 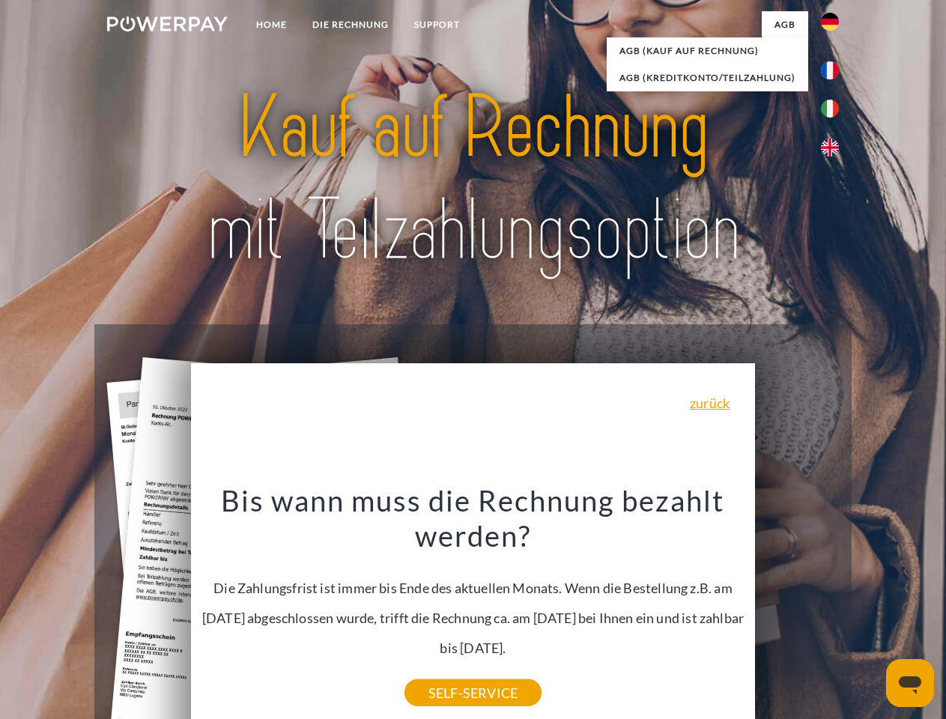 I want to click on h3: Bis wann muss die Rechnung bezahlt werden?, so click(x=473, y=518).